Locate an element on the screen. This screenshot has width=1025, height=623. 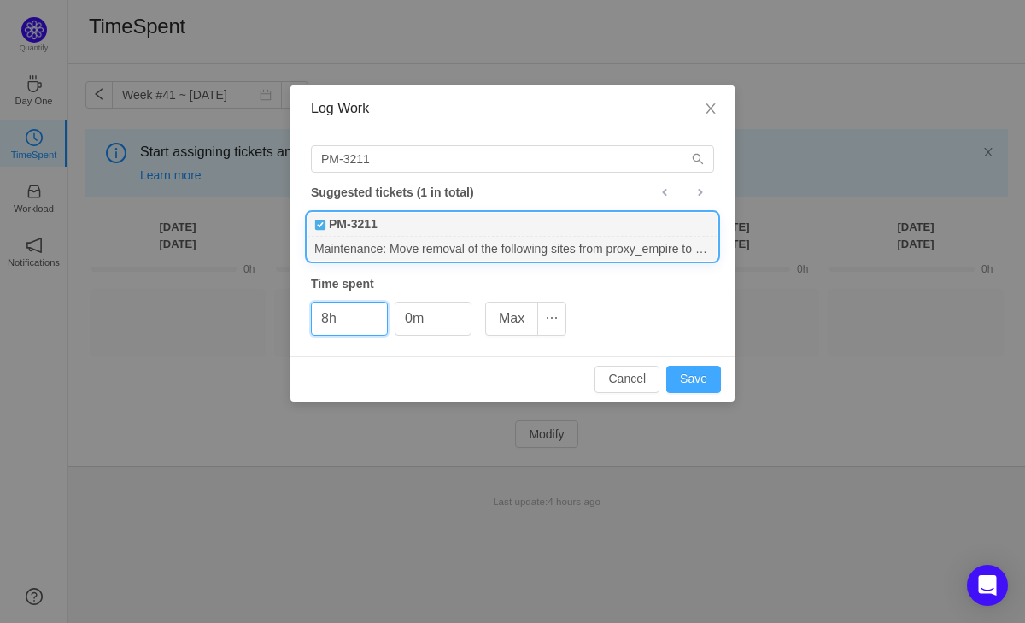
div: Log Work is located at coordinates (513, 109).